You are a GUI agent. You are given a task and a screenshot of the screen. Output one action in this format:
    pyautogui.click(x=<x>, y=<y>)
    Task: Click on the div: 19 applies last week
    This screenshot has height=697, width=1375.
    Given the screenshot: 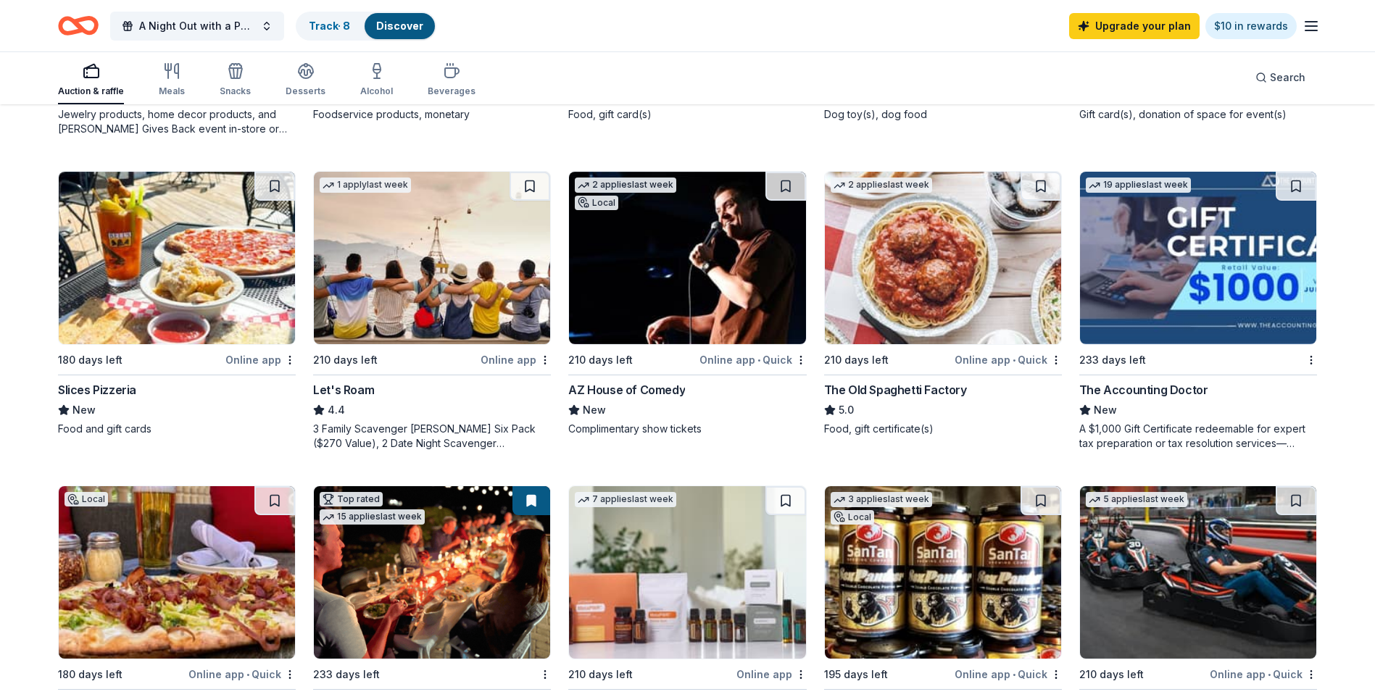 What is the action you would take?
    pyautogui.click(x=1138, y=185)
    